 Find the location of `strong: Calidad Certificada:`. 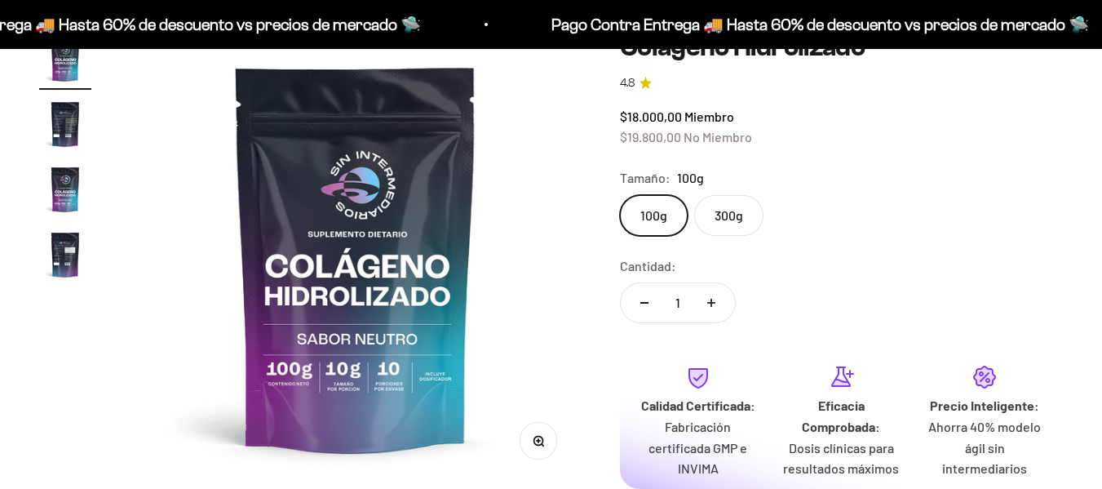

strong: Calidad Certificada: is located at coordinates (698, 405).